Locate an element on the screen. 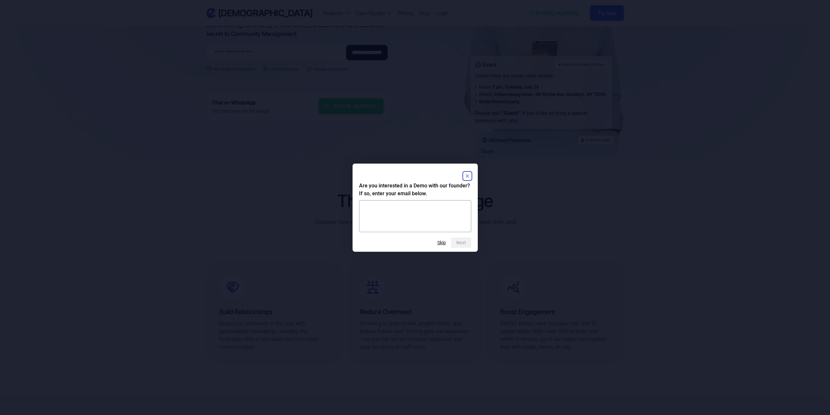 The height and width of the screenshot is (415, 830). dialog: Are you interested in a Demo with our founder? If so, enter your email below. is located at coordinates (415, 207).